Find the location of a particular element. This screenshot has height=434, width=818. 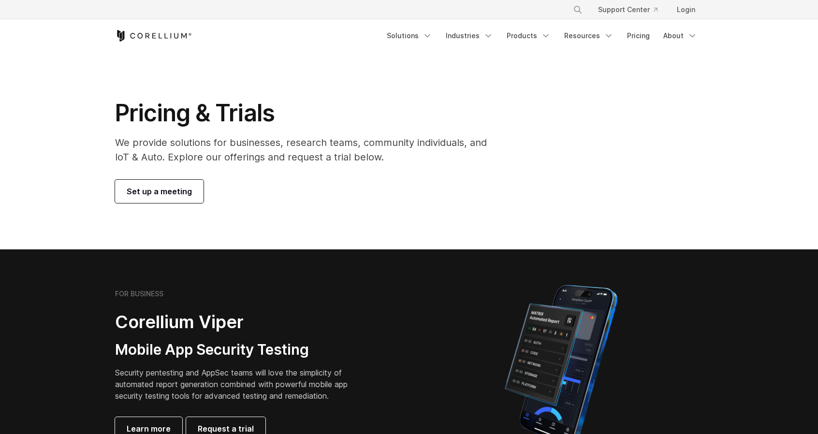

h2: Corellium Viper is located at coordinates (239, 322).